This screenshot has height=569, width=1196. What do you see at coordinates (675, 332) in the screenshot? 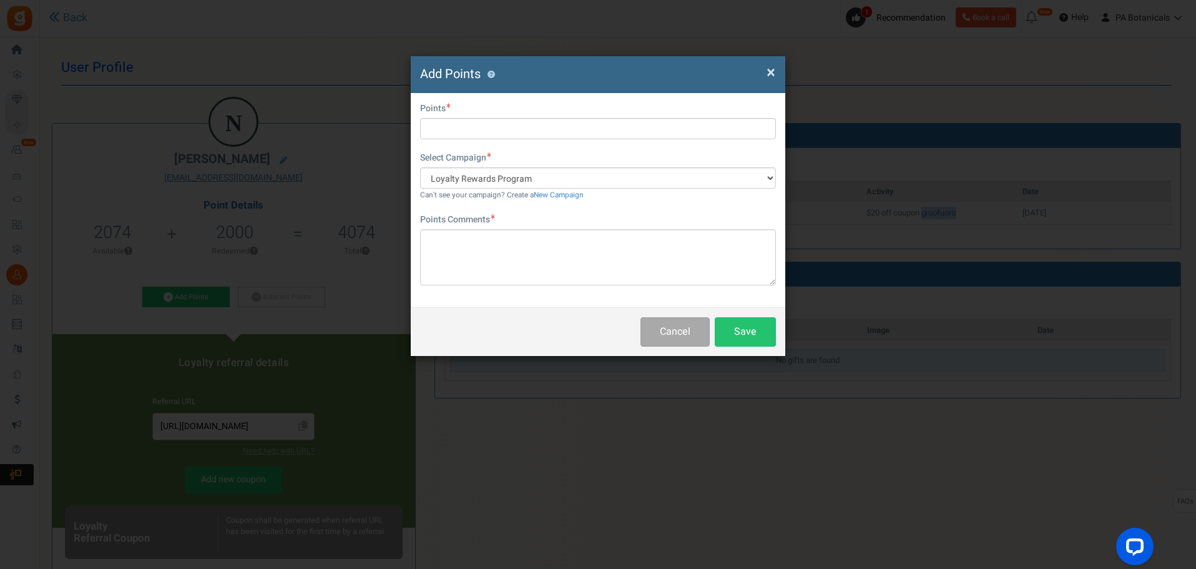
I see `button: Cancel` at bounding box center [675, 332].